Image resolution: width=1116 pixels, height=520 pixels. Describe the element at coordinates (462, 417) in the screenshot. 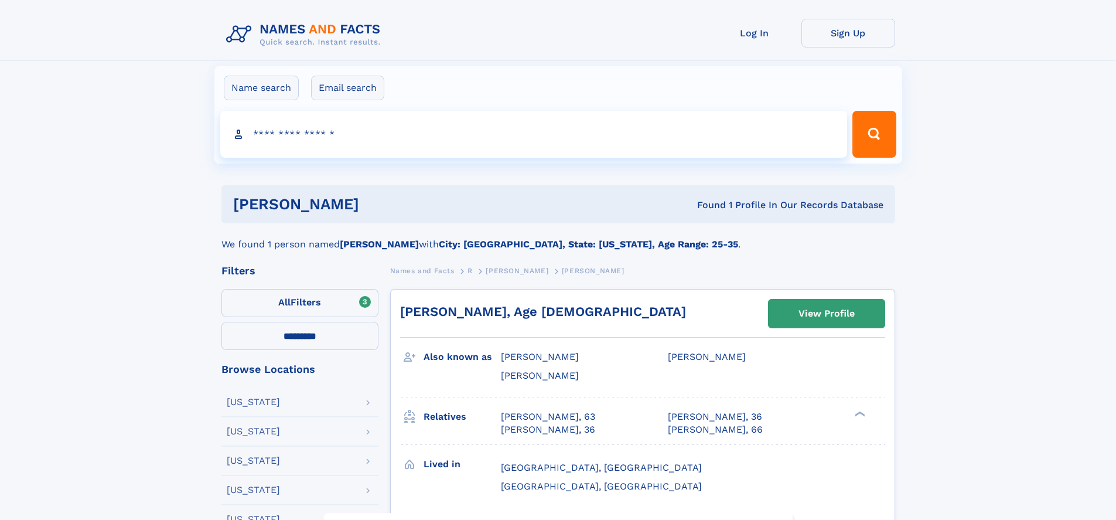

I see `h3: Relatives` at that location.